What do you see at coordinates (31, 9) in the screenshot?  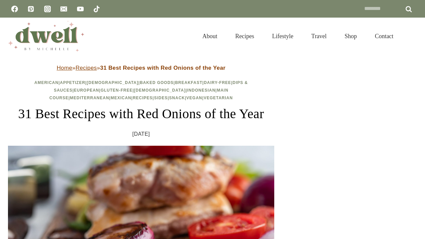 I see `a: Pinterest` at bounding box center [31, 9].